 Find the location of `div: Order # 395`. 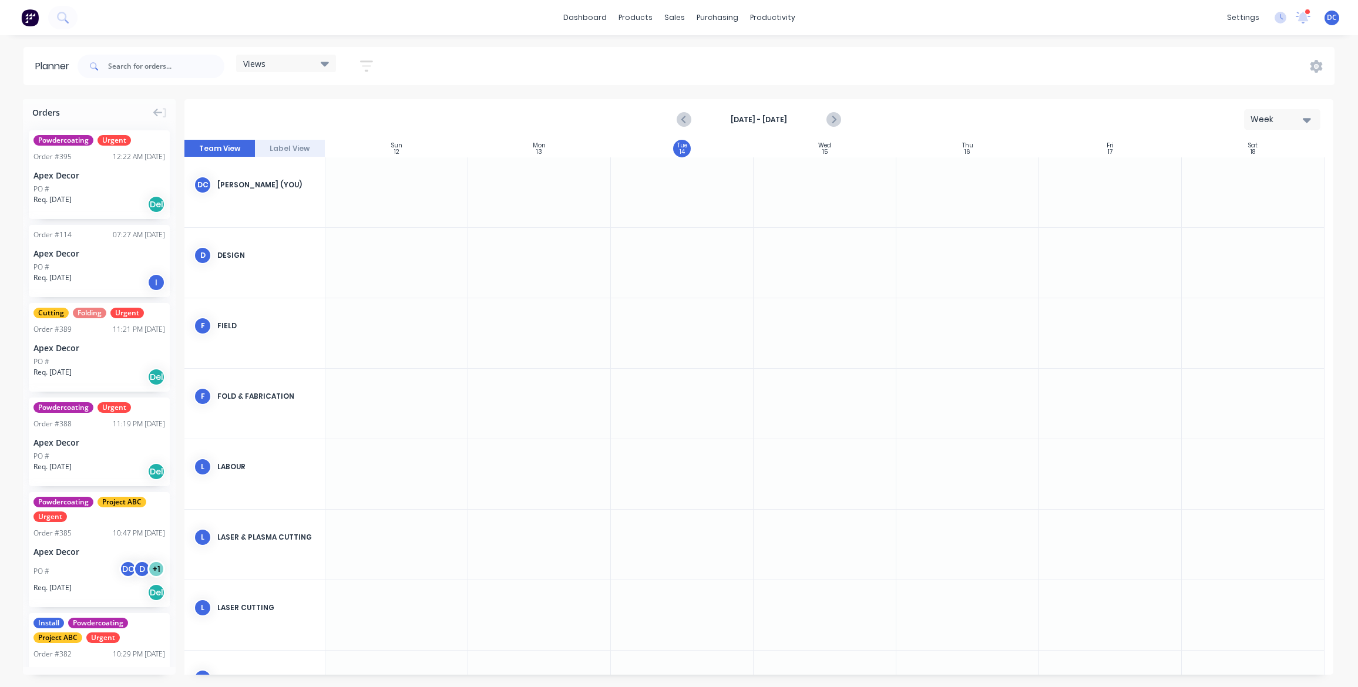

div: Order # 395 is located at coordinates (52, 157).